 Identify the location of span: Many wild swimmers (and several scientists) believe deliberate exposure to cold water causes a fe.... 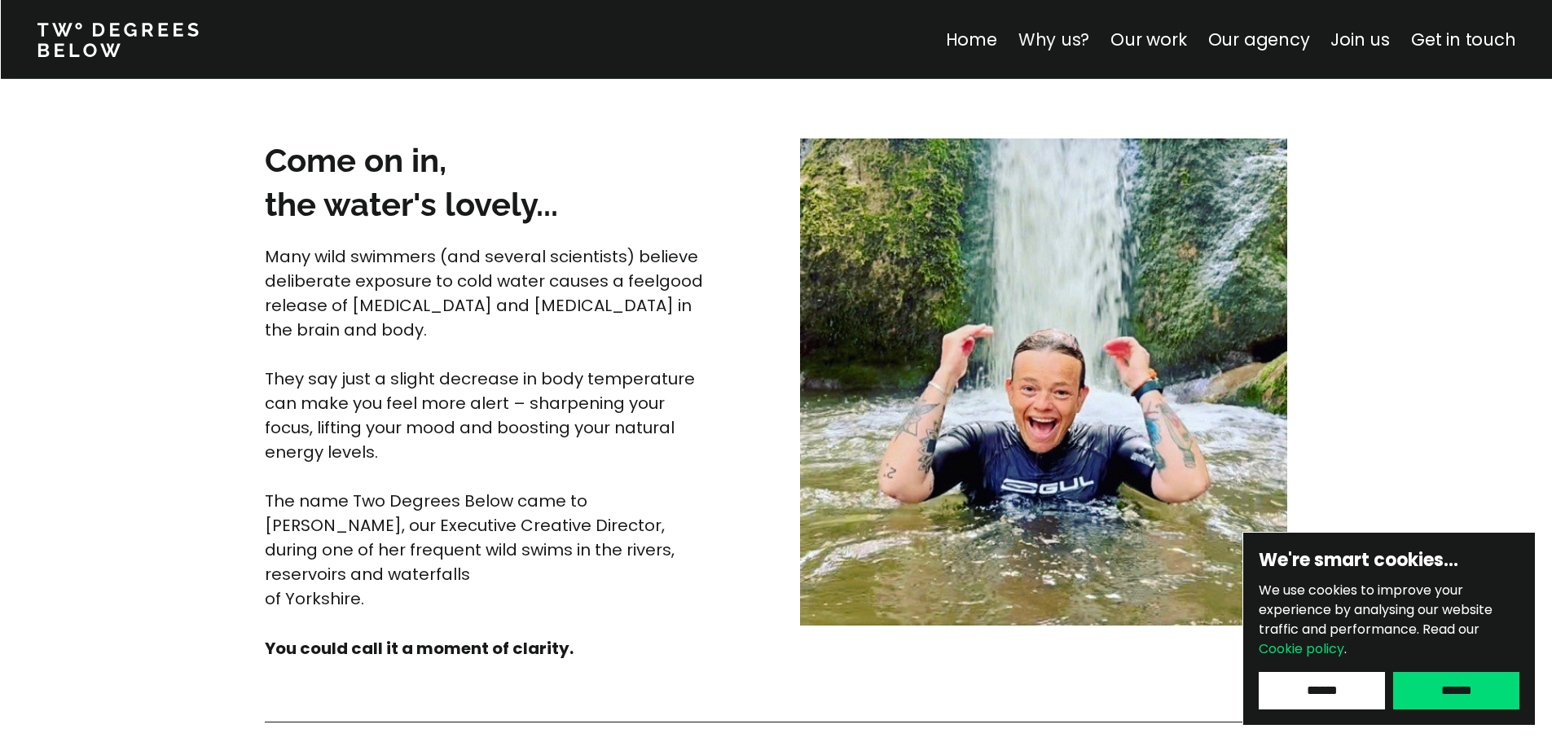
(486, 293).